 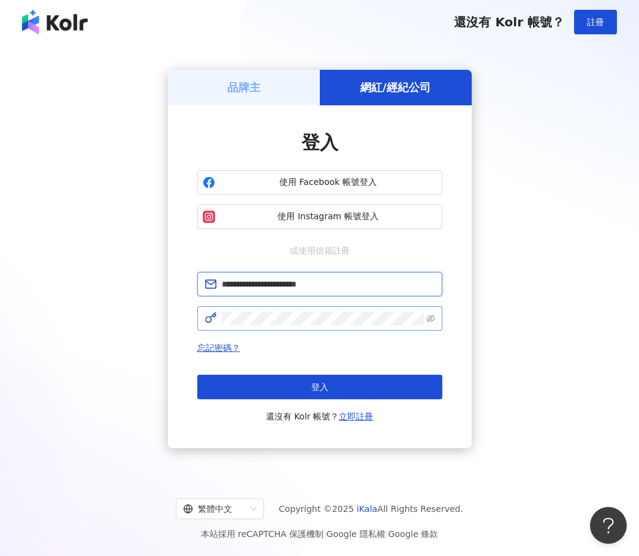 I want to click on a: iKala, so click(x=367, y=509).